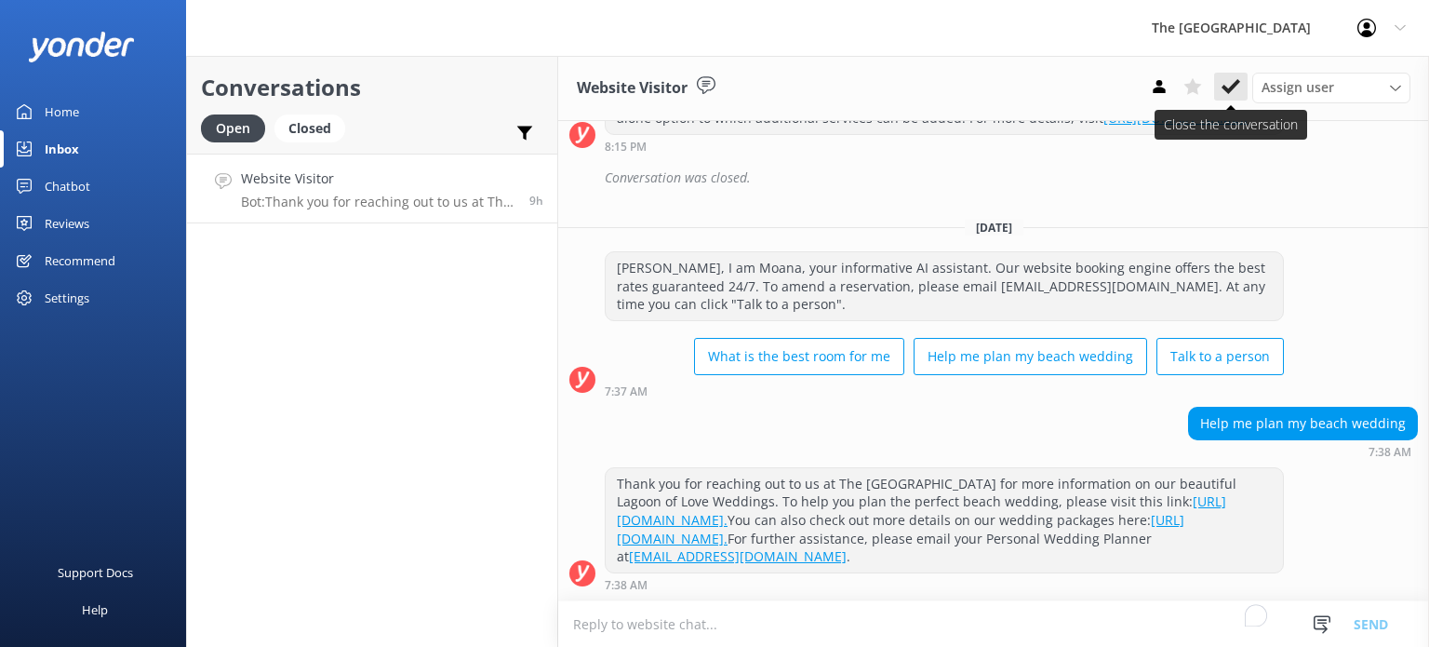 The height and width of the screenshot is (647, 1429). I want to click on h2: Conversations, so click(372, 87).